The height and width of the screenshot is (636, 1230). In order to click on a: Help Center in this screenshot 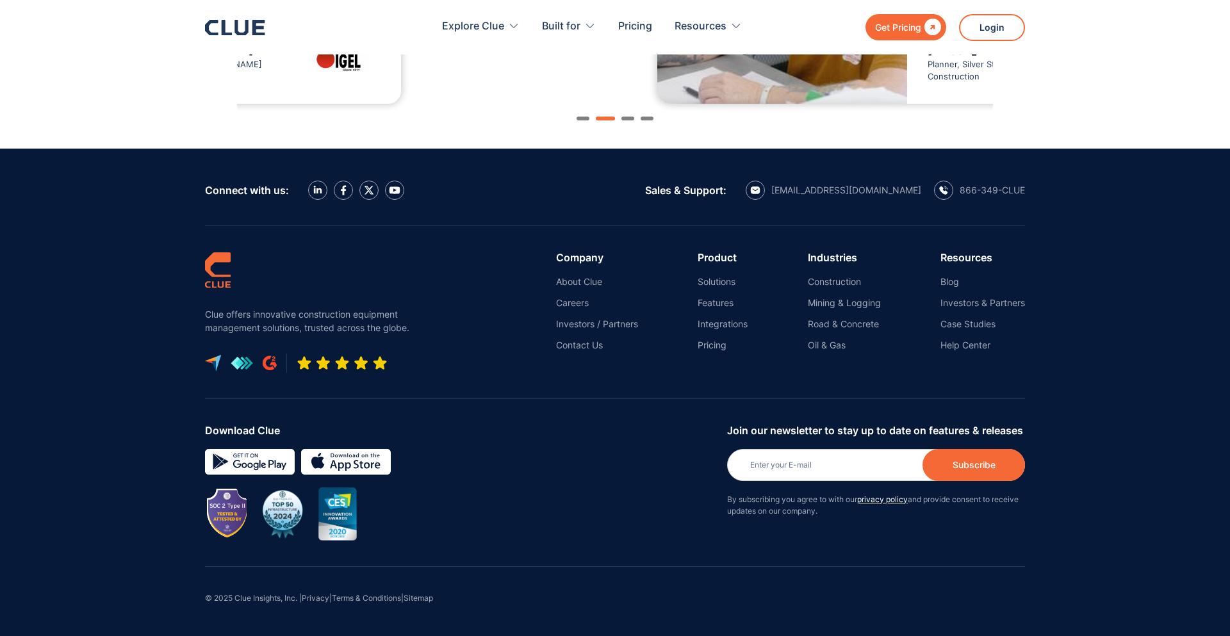, I will do `click(983, 345)`.